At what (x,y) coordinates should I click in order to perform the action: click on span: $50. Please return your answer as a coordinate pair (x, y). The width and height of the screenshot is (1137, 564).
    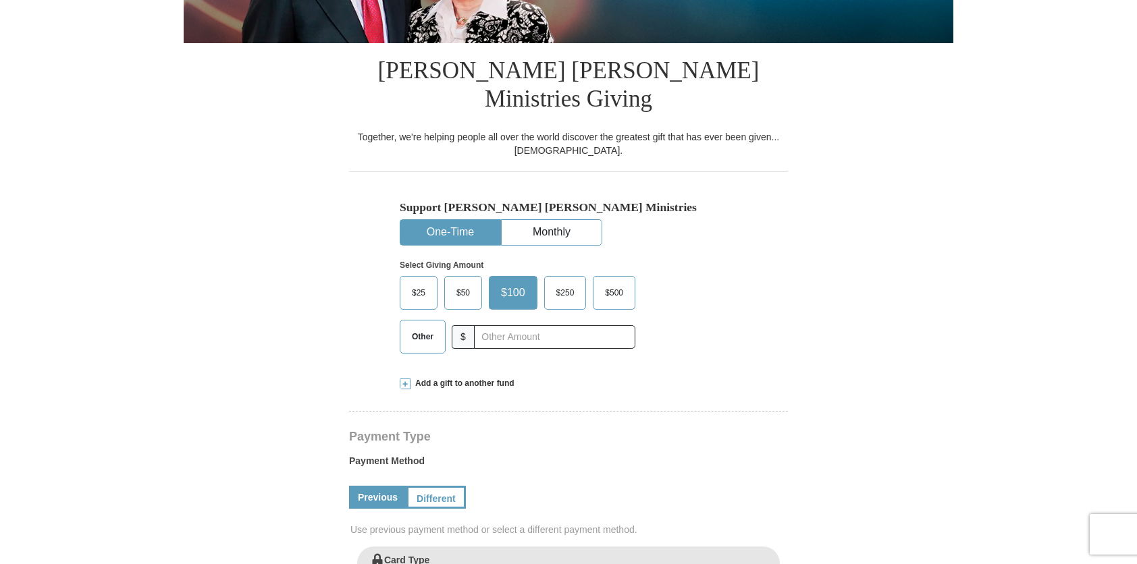
    Looking at the image, I should click on (463, 293).